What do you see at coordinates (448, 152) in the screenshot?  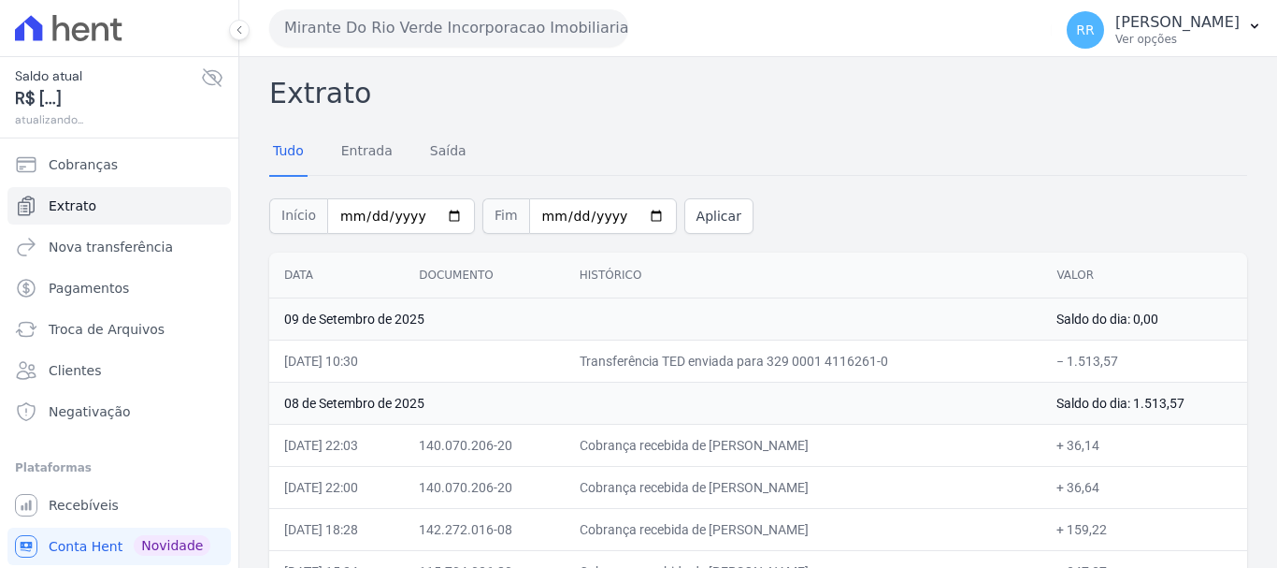 I see `a: Saída` at bounding box center [448, 152].